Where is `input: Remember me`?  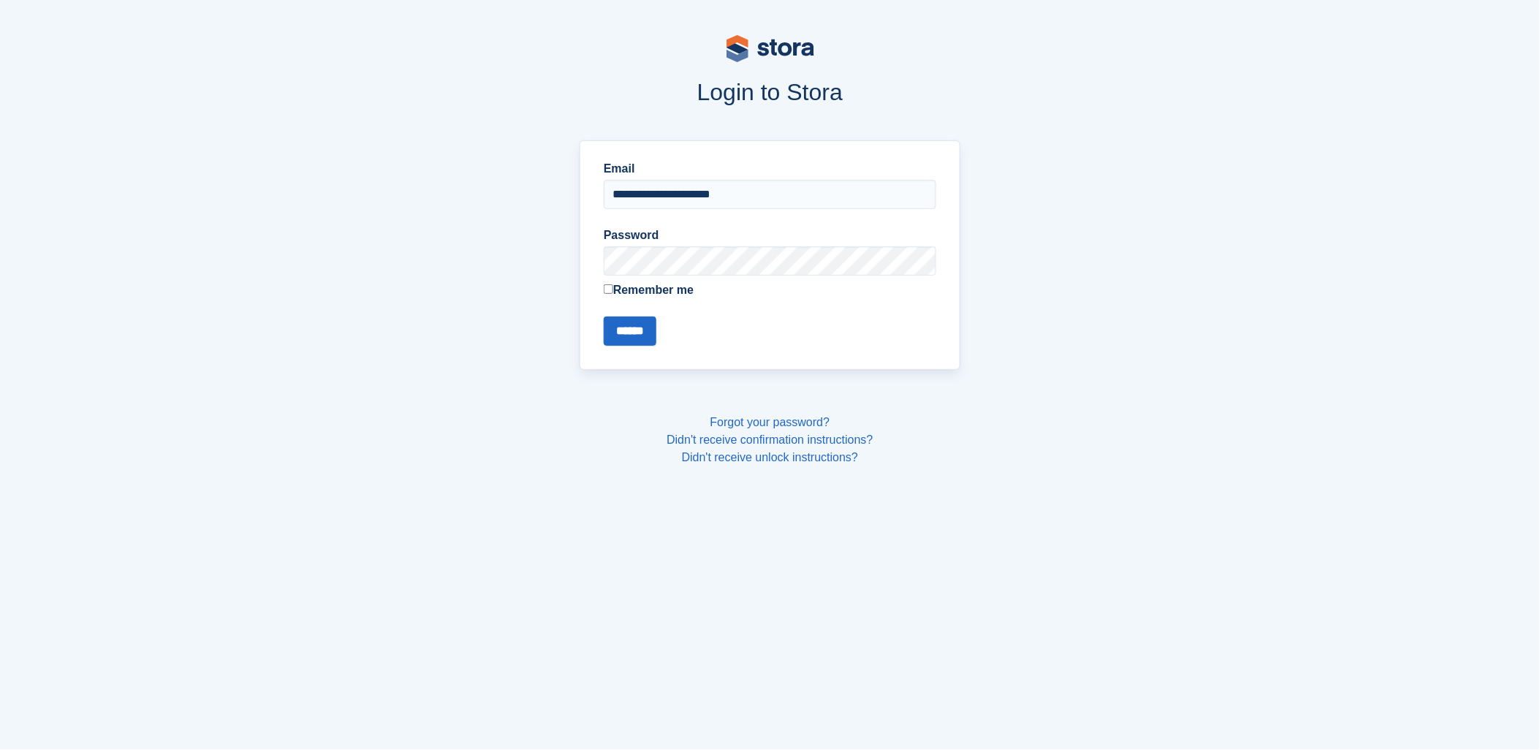
input: Remember me is located at coordinates (608, 289).